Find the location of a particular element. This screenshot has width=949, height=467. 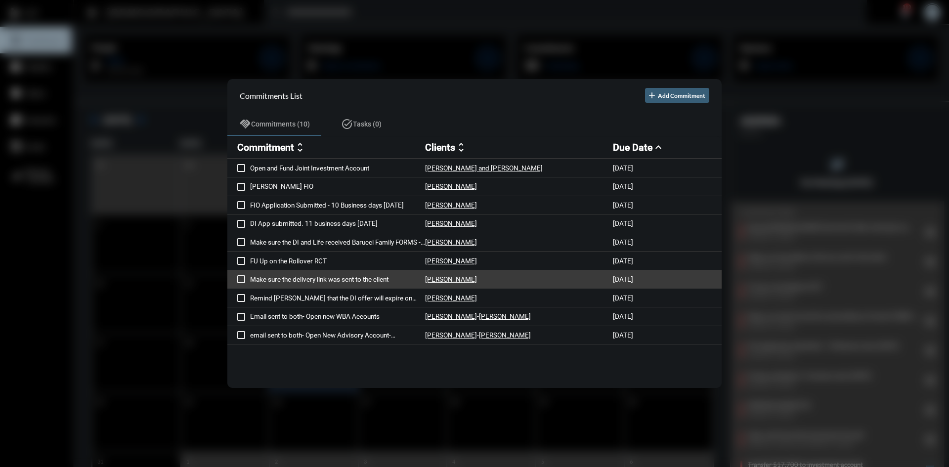

button: Add Commitment is located at coordinates (677, 95).